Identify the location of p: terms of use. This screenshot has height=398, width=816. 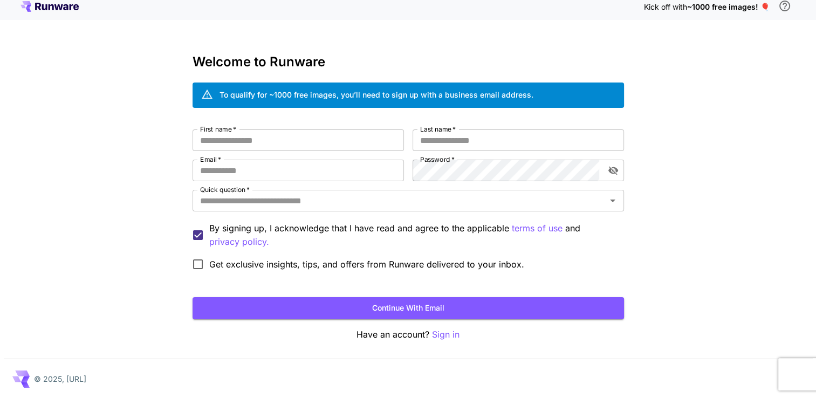
(537, 228).